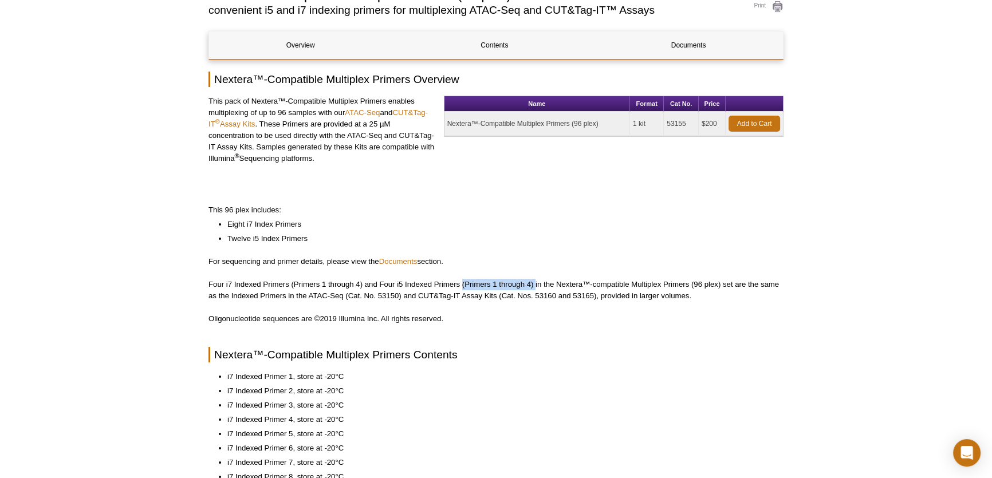  Describe the element at coordinates (537, 104) in the screenshot. I see `th: Name` at that location.